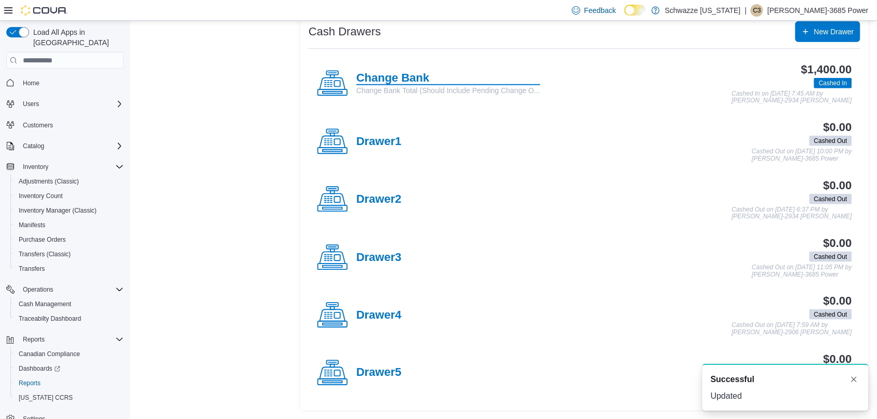 The image size is (877, 419). I want to click on a: Home, so click(31, 83).